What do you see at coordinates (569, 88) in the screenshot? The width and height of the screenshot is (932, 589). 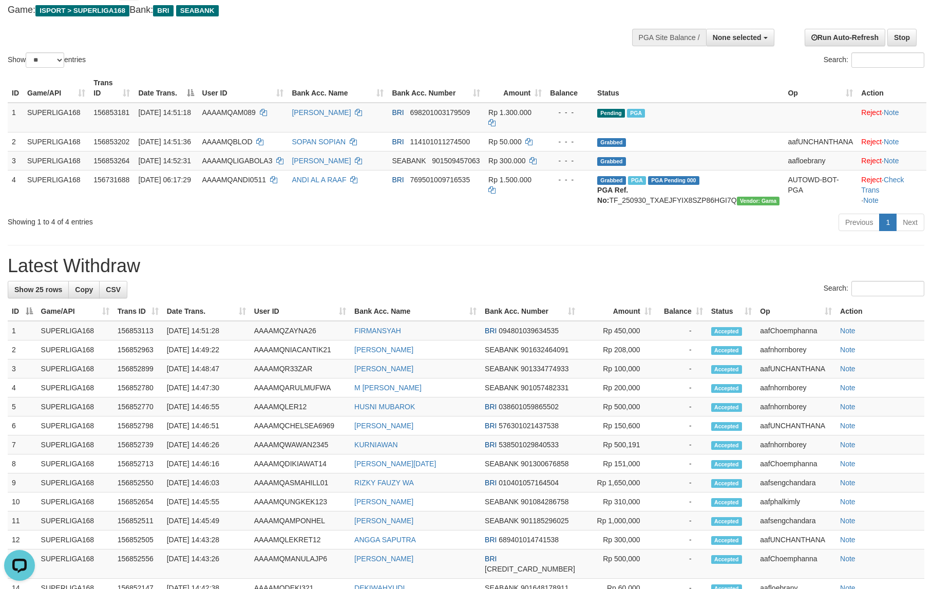 I see `th: Balance` at bounding box center [569, 88].